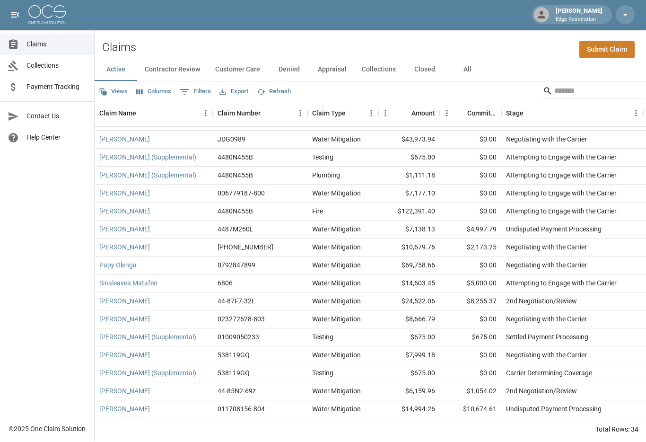 The width and height of the screenshot is (646, 442). Describe the element at coordinates (471, 392) in the screenshot. I see `div: $1,054.02` at that location.